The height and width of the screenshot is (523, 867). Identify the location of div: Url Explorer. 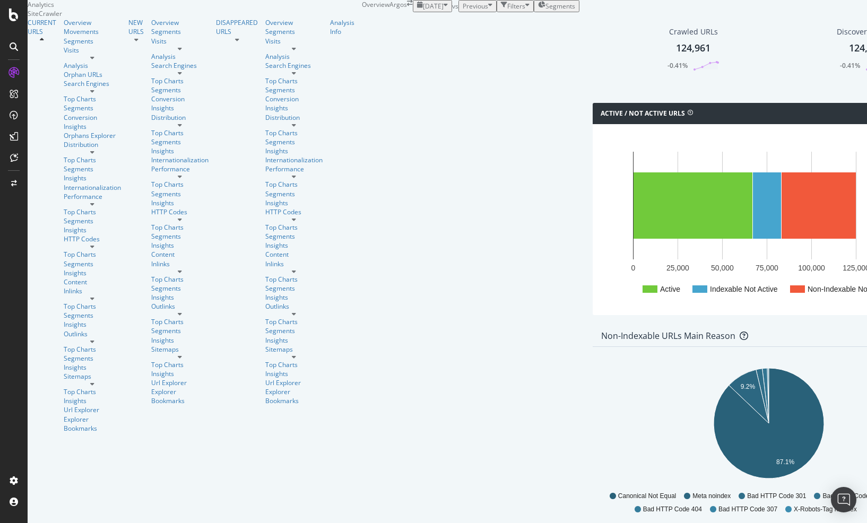
(92, 410).